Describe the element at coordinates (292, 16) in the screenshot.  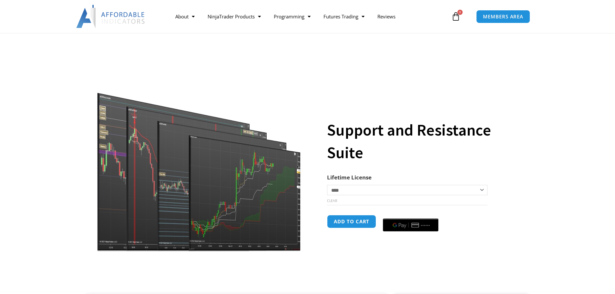
I see `a: Programming` at that location.